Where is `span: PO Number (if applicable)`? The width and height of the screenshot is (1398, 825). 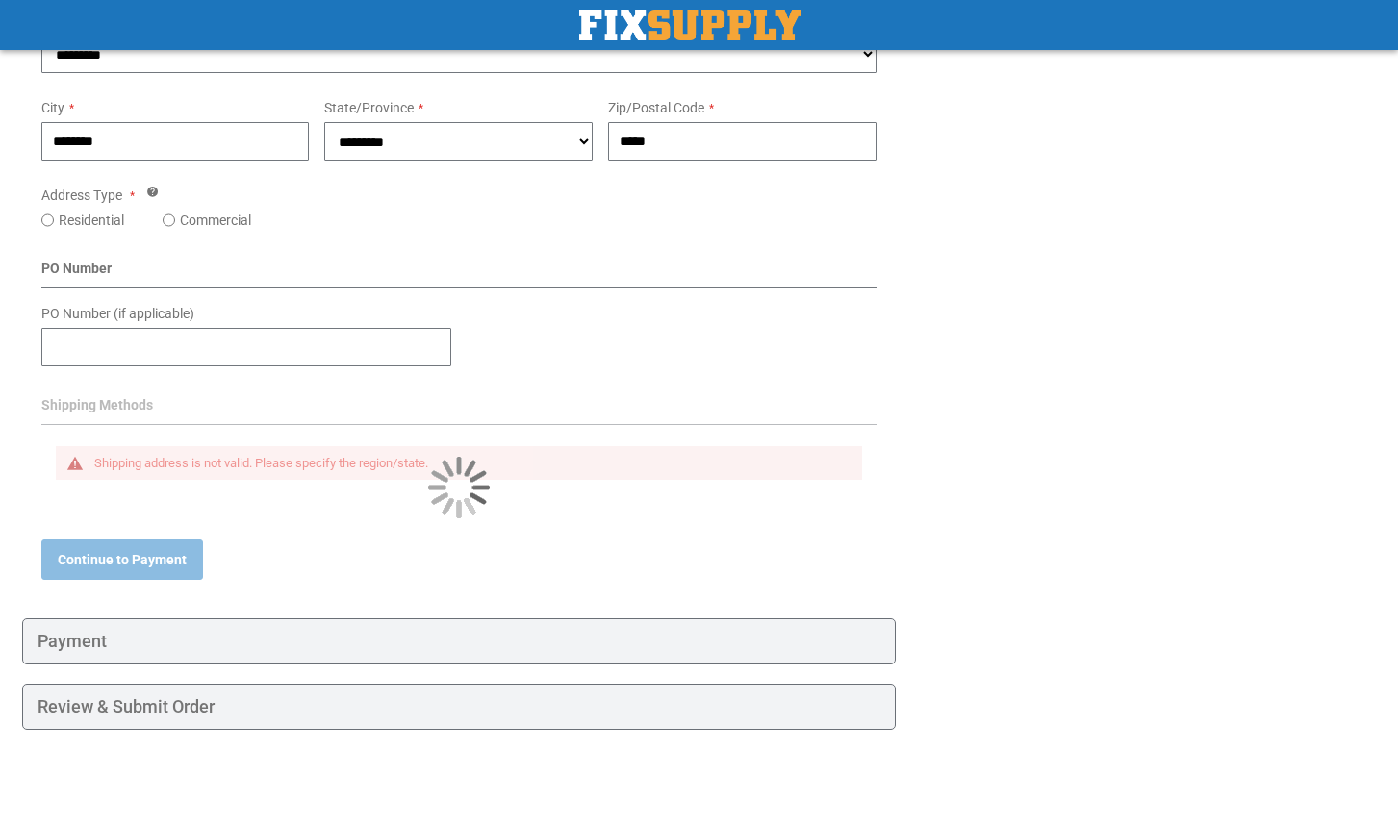
span: PO Number (if applicable) is located at coordinates (117, 314).